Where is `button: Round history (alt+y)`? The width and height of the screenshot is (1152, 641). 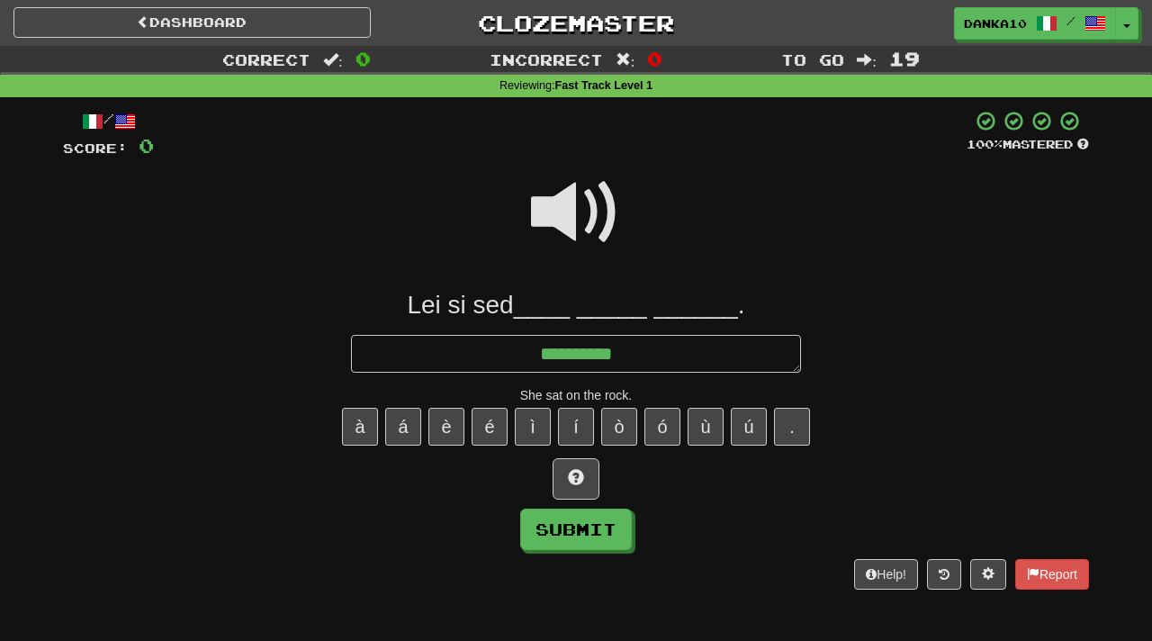
button: Round history (alt+y) is located at coordinates (944, 574).